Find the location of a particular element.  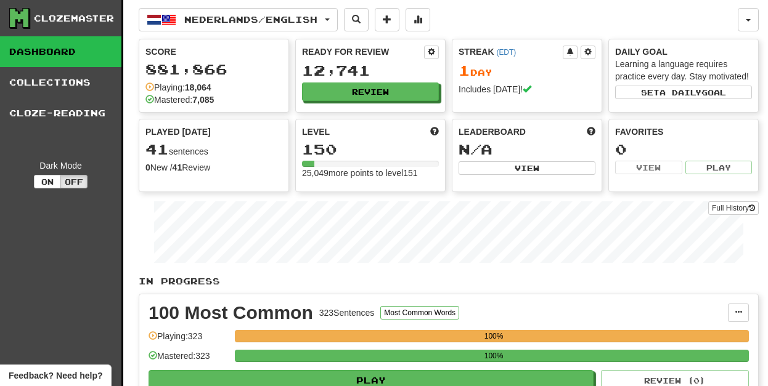

strong: 7,085 is located at coordinates (203, 100).